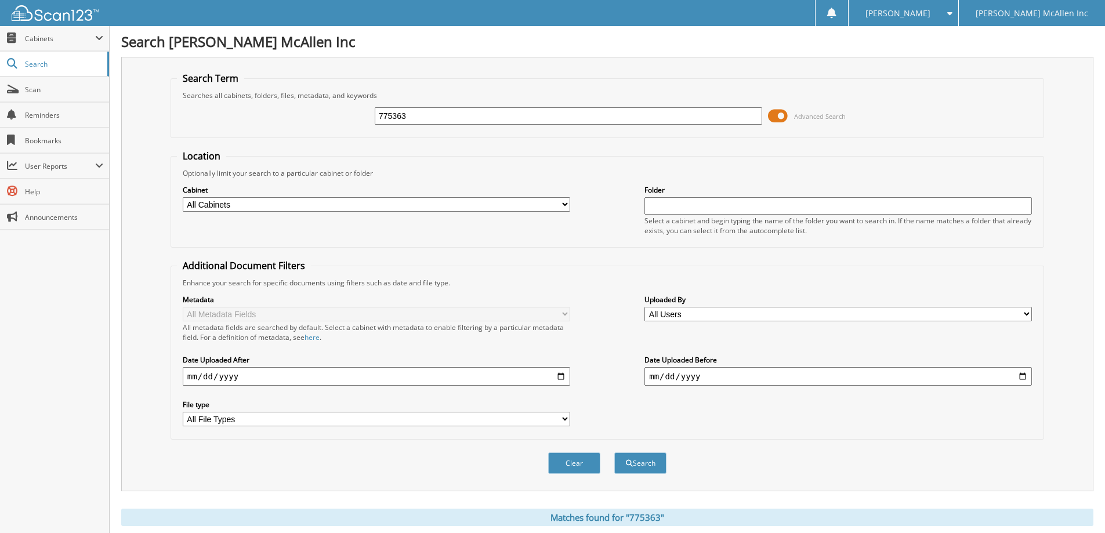 This screenshot has height=533, width=1105. I want to click on button: Clear, so click(574, 463).